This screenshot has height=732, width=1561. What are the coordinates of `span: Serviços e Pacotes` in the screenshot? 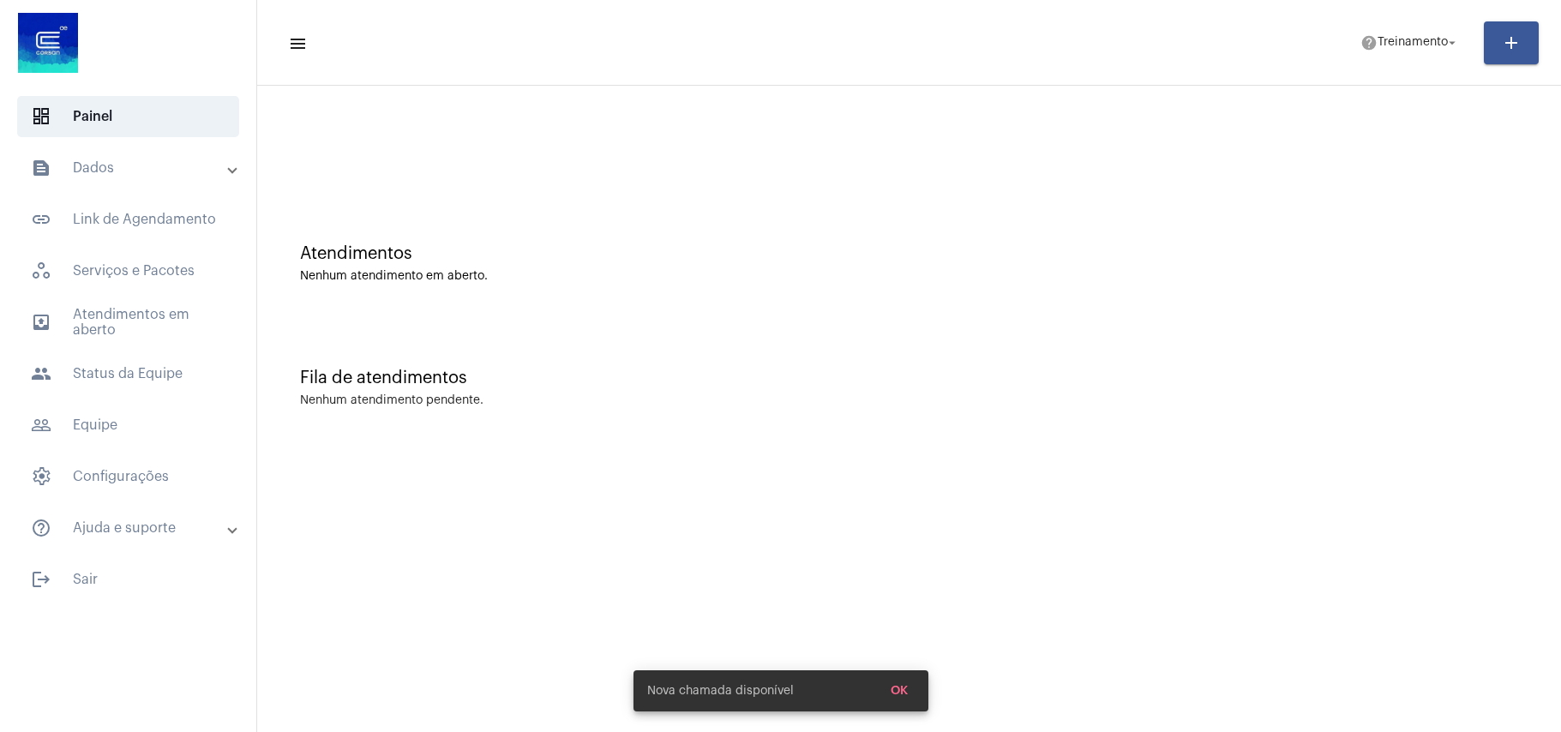 It's located at (128, 271).